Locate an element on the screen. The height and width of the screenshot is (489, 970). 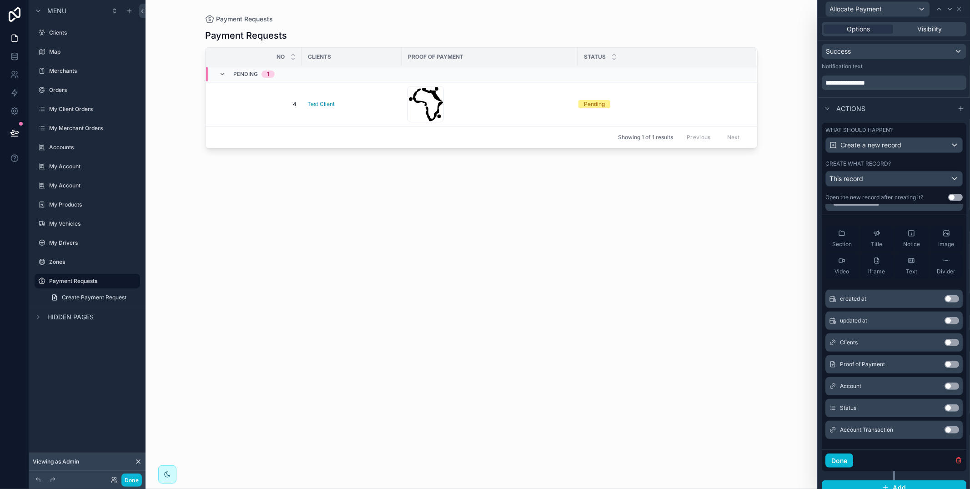
a: Map is located at coordinates (87, 52).